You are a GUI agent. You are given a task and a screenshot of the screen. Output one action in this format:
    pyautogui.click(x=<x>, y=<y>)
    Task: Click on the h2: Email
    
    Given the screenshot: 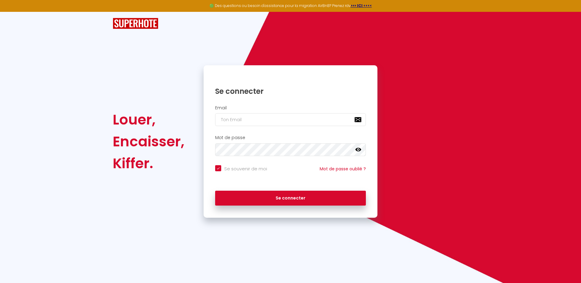 What is the action you would take?
    pyautogui.click(x=290, y=108)
    